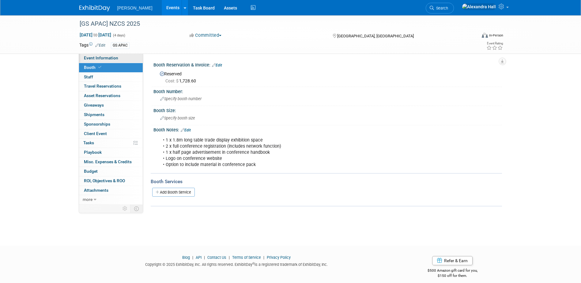 The width and height of the screenshot is (581, 283). Describe the element at coordinates (111, 86) in the screenshot. I see `a: Travel Reservations` at that location.